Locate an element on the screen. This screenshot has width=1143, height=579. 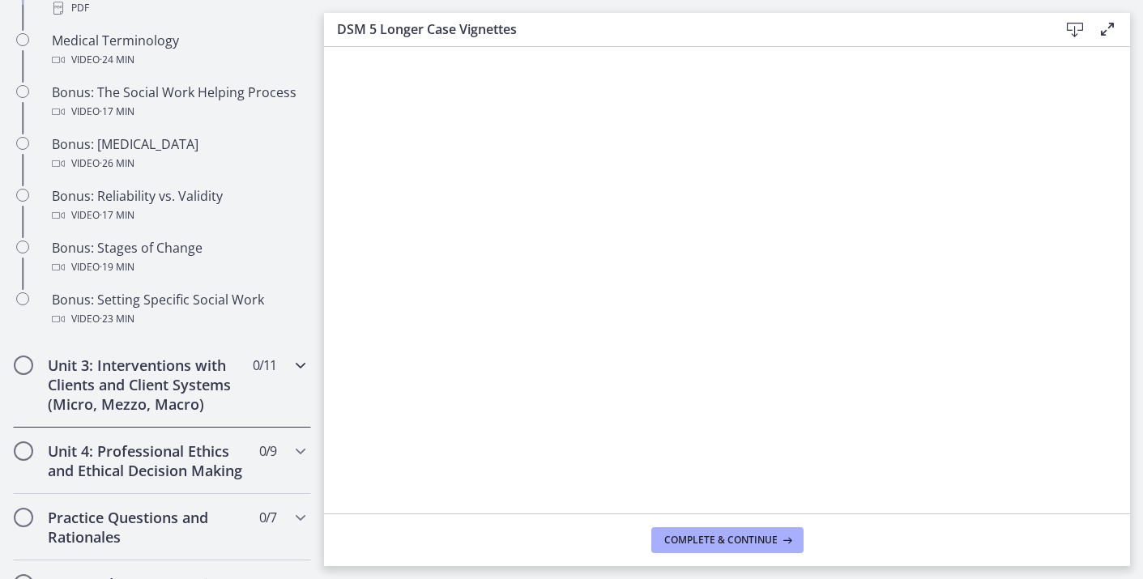
h2: Unit 3: Interventions with Clients and Client Systems (Micro, Mezzo, Macro) is located at coordinates (147, 385).